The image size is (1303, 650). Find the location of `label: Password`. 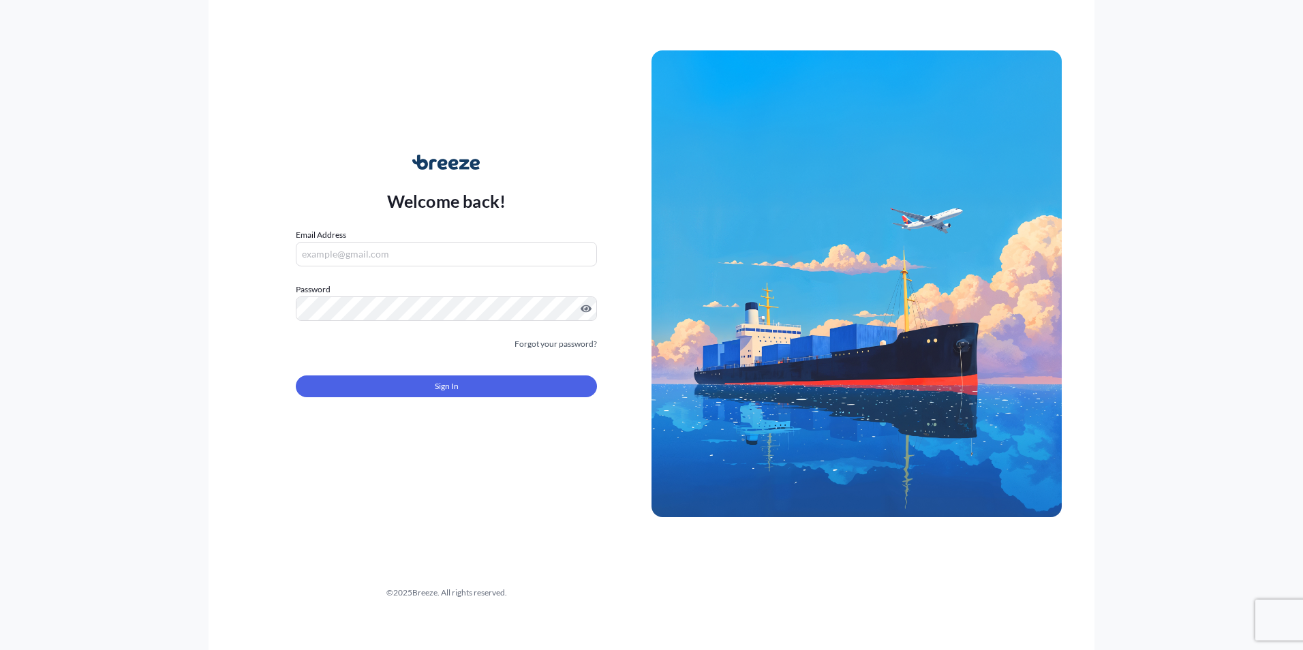

label: Password is located at coordinates (447, 290).